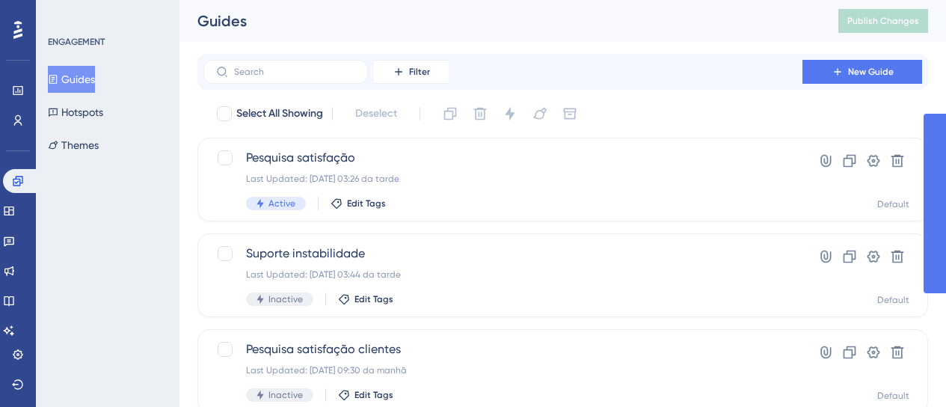 This screenshot has width=946, height=407. Describe the element at coordinates (503, 254) in the screenshot. I see `span: Suporte instabilidade` at that location.